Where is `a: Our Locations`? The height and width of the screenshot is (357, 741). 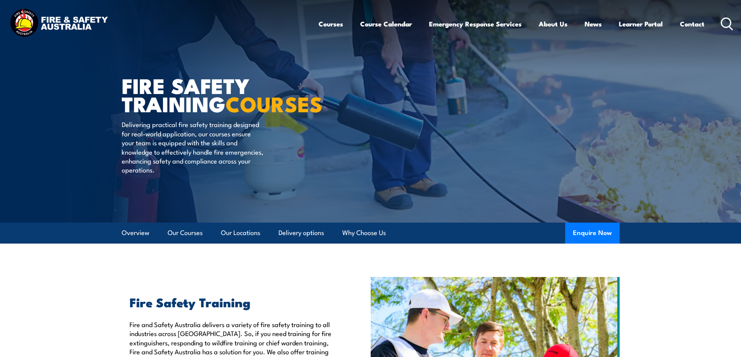
a: Our Locations is located at coordinates (240, 233).